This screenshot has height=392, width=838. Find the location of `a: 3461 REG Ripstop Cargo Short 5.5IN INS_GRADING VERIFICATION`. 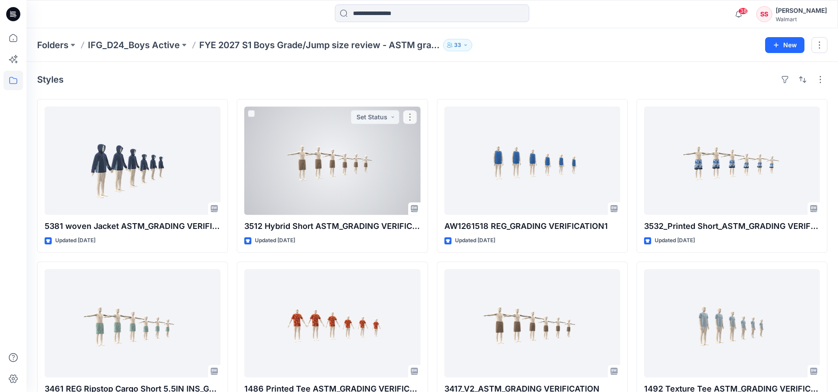

a: 3461 REG Ripstop Cargo Short 5.5IN INS_GRADING VERIFICATION is located at coordinates (132, 323).